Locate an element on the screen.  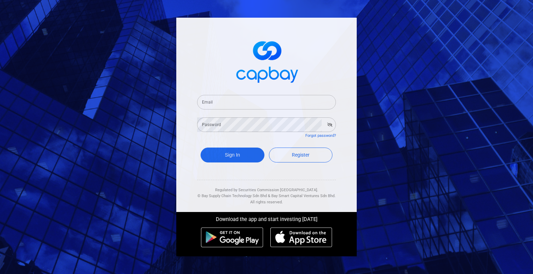
img: ios is located at coordinates (301, 238).